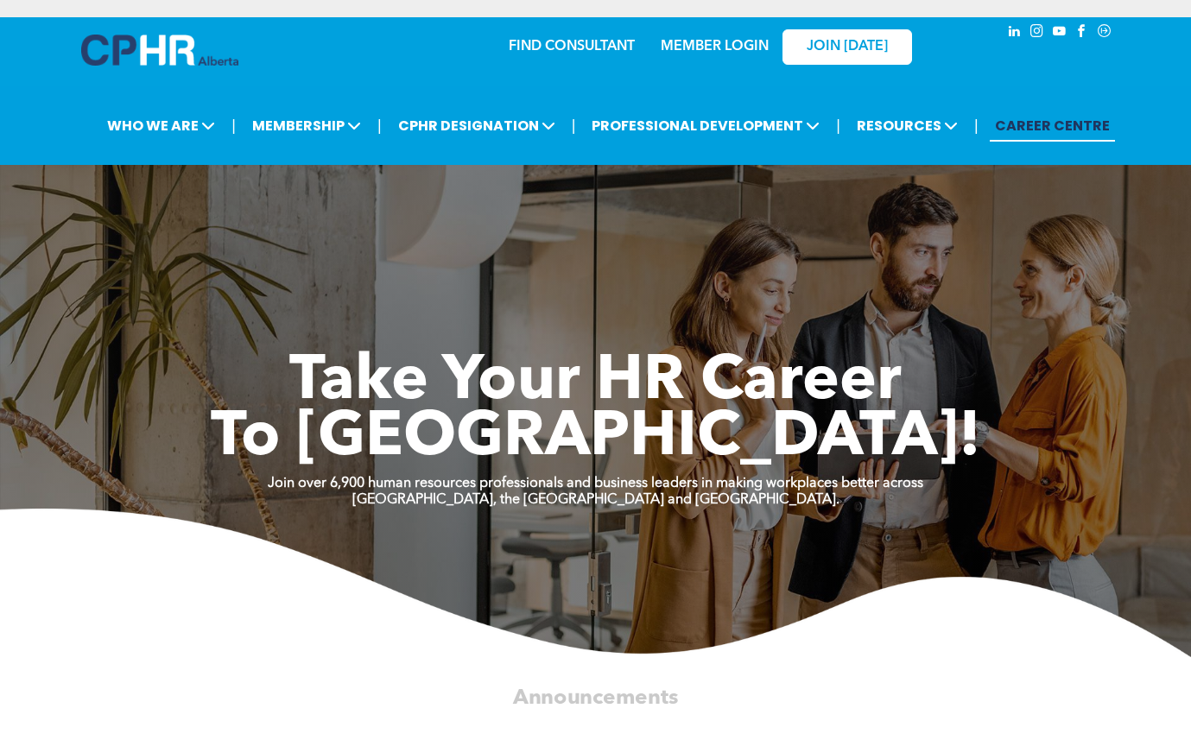 Image resolution: width=1191 pixels, height=740 pixels. I want to click on a: CAREER CENTRE, so click(1052, 125).